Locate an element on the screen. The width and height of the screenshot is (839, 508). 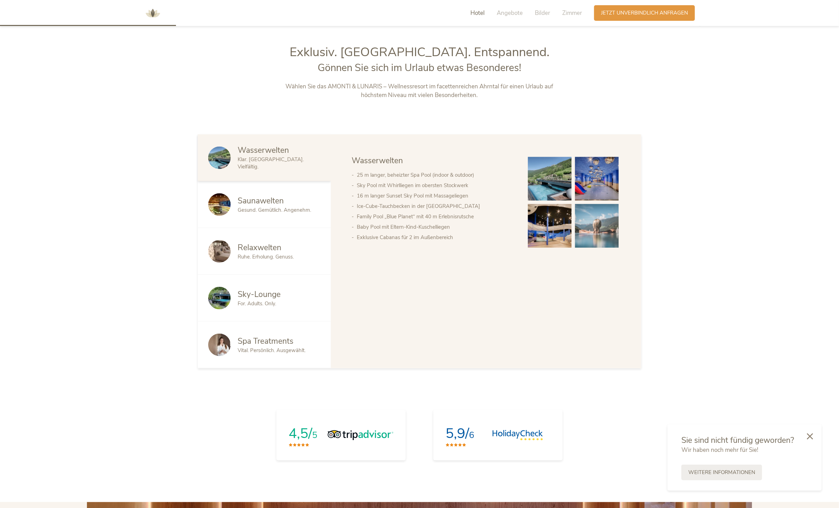
a: AMONTI & LUNARIS Wellnessresort is located at coordinates (153, 13).